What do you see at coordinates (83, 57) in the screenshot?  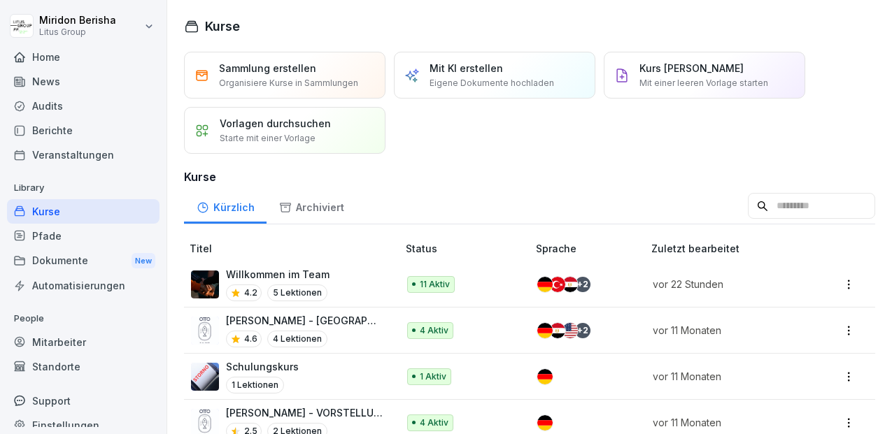 I see `div: Home` at bounding box center [83, 57].